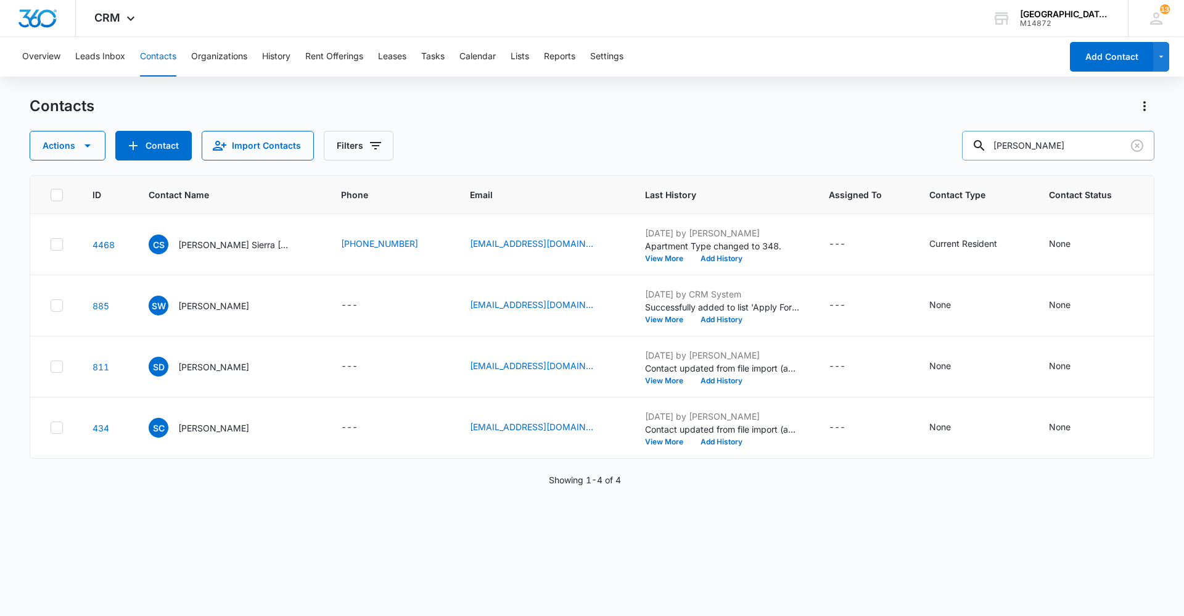 The height and width of the screenshot is (616, 1184). What do you see at coordinates (713, 194) in the screenshot?
I see `span: Last History` at bounding box center [713, 194].